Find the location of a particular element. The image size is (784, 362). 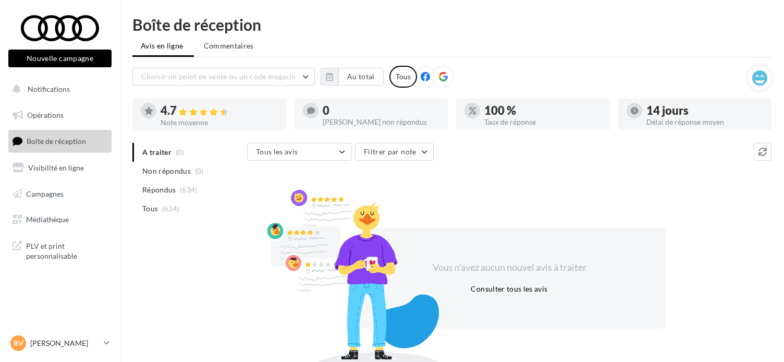

span: Opérations is located at coordinates (45, 115).